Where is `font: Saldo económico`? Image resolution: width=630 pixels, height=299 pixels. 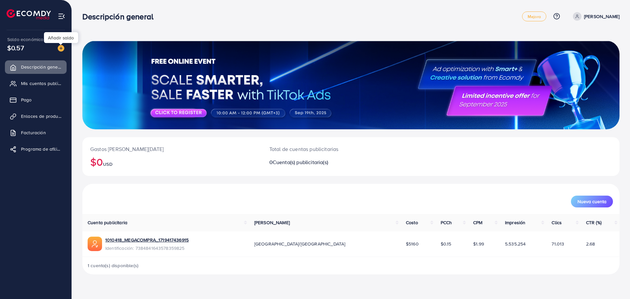
font: Saldo económico is located at coordinates (25, 39).